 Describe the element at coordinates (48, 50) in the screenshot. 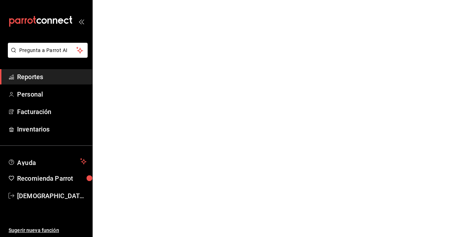

I see `button: Pregunta a Parrot AI` at that location.